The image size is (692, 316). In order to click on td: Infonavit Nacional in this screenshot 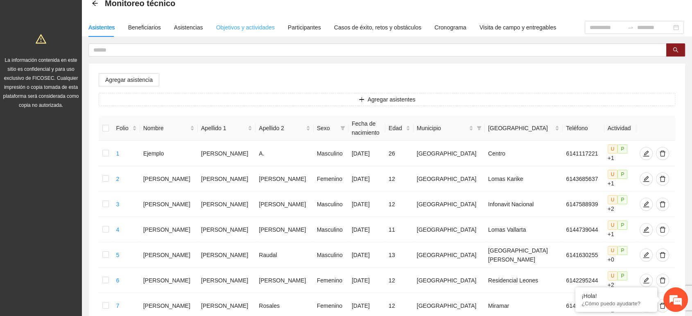, I will do `click(524, 204)`.